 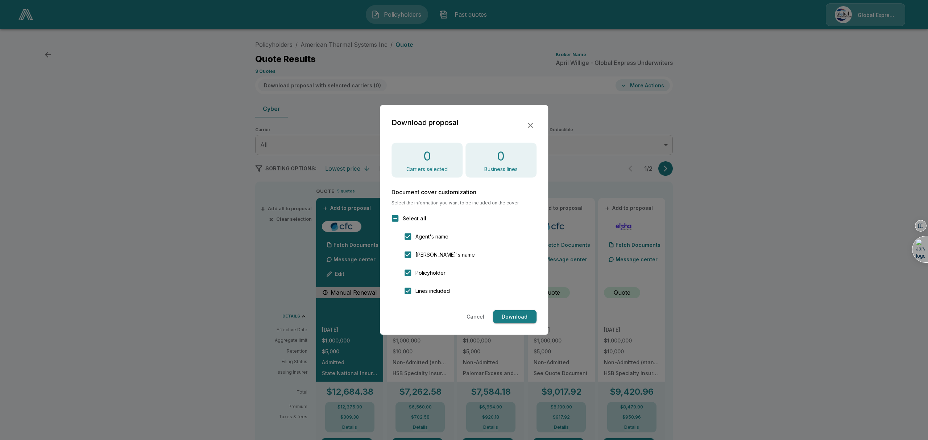 I want to click on span: Lines included, so click(x=433, y=291).